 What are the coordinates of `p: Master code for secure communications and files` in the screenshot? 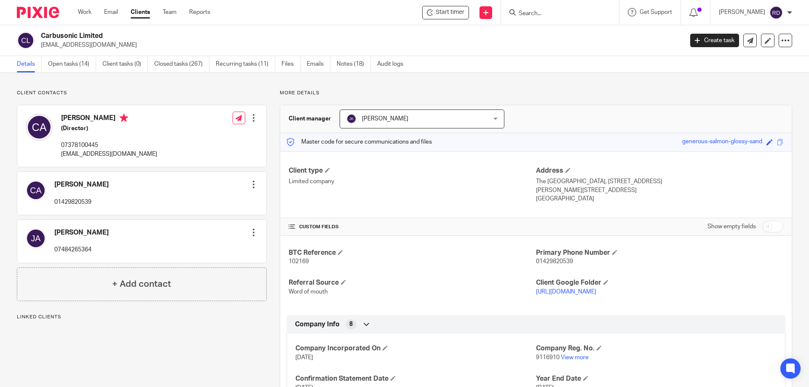 It's located at (359, 142).